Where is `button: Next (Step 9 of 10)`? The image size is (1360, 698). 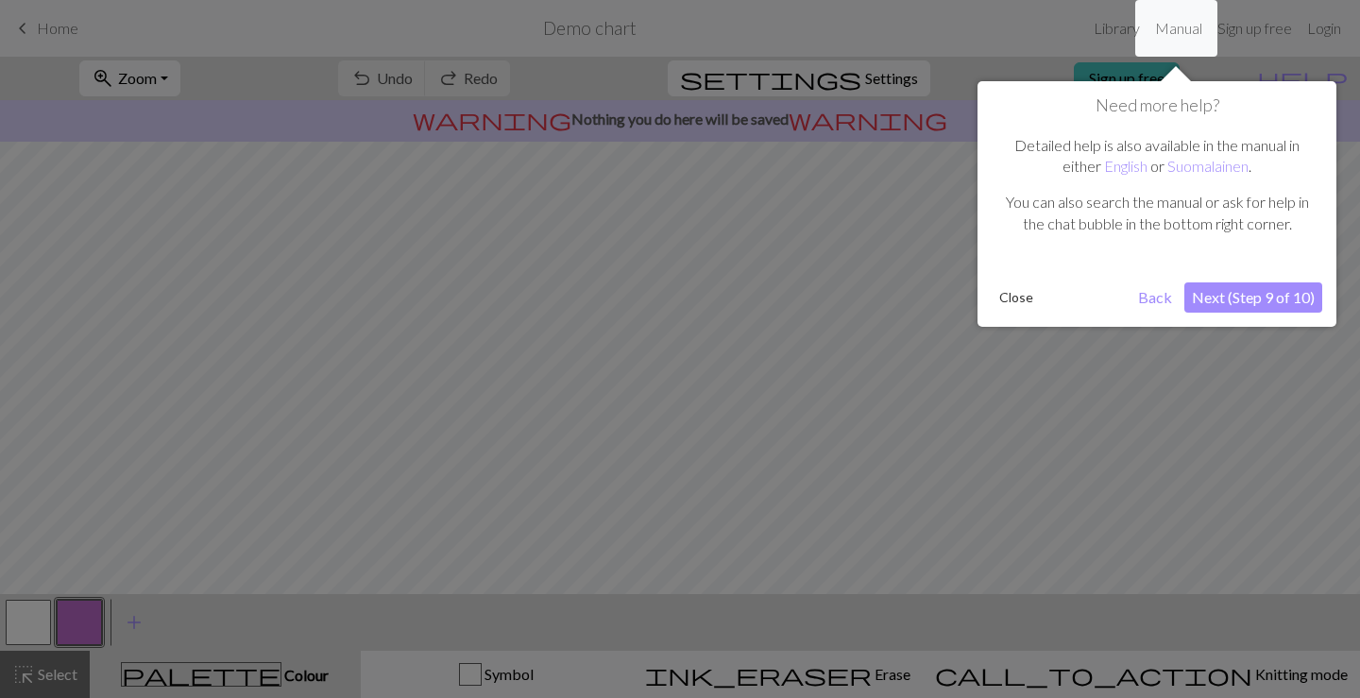
button: Next (Step 9 of 10) is located at coordinates (1254, 298).